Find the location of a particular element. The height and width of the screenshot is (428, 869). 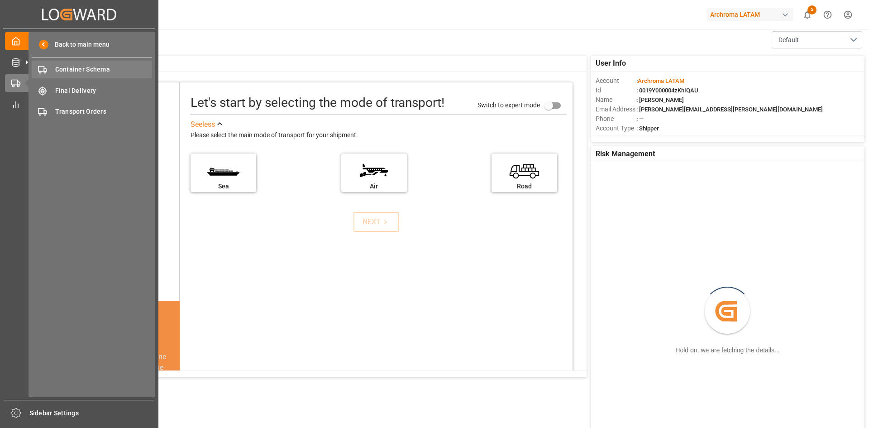

a: Final Delivery is located at coordinates (92, 90).